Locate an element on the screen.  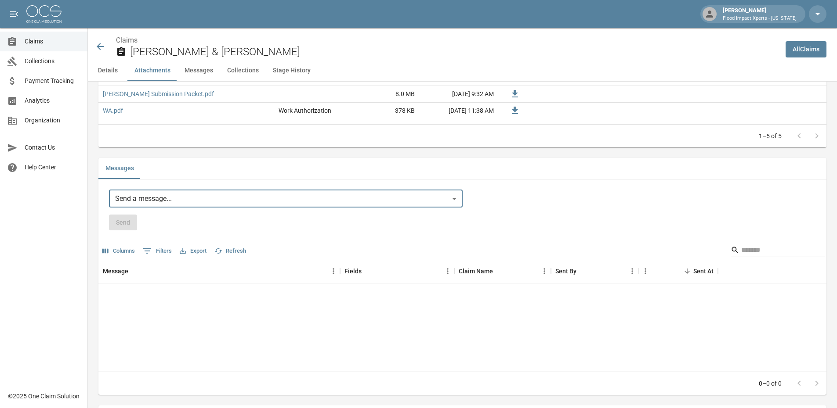
span: Help Center is located at coordinates (52, 167).